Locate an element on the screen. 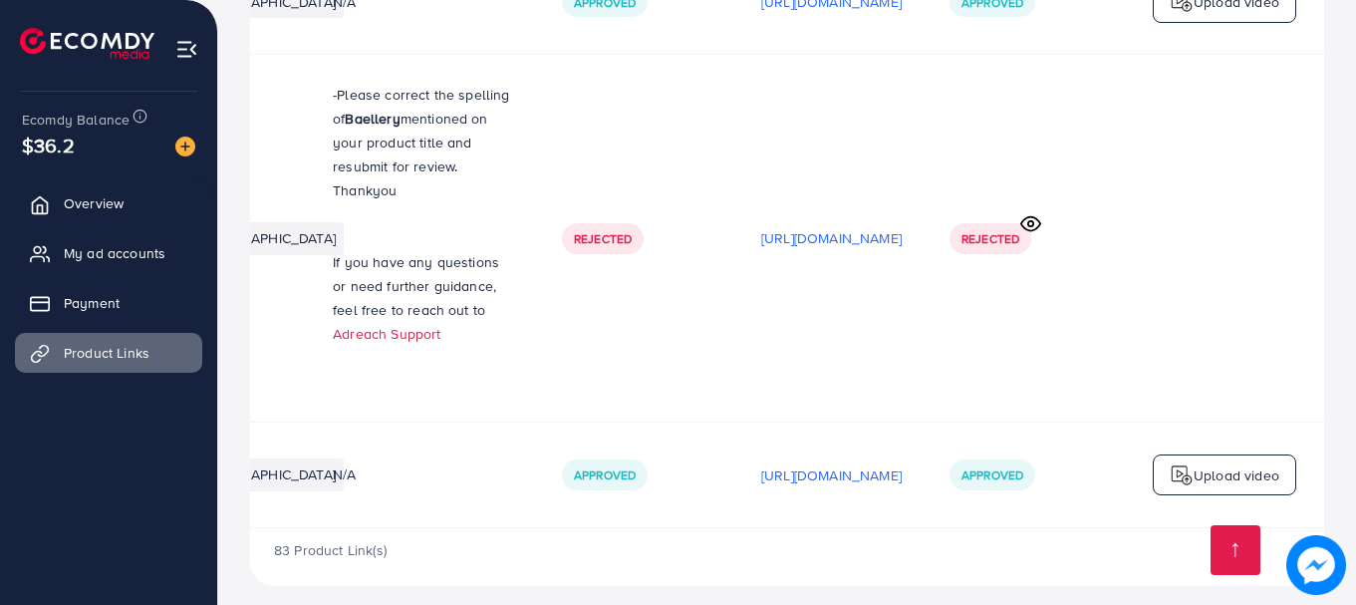 The height and width of the screenshot is (605, 1356). span: 83 Product Link(s) is located at coordinates (330, 550).